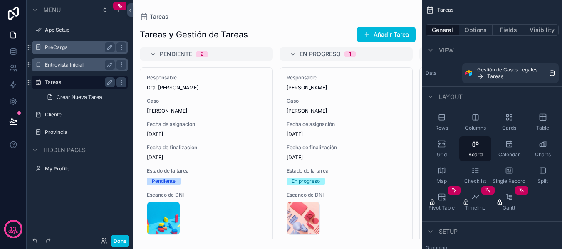 This screenshot has height=249, width=562. What do you see at coordinates (509, 128) in the screenshot?
I see `span: Cards` at bounding box center [509, 128].